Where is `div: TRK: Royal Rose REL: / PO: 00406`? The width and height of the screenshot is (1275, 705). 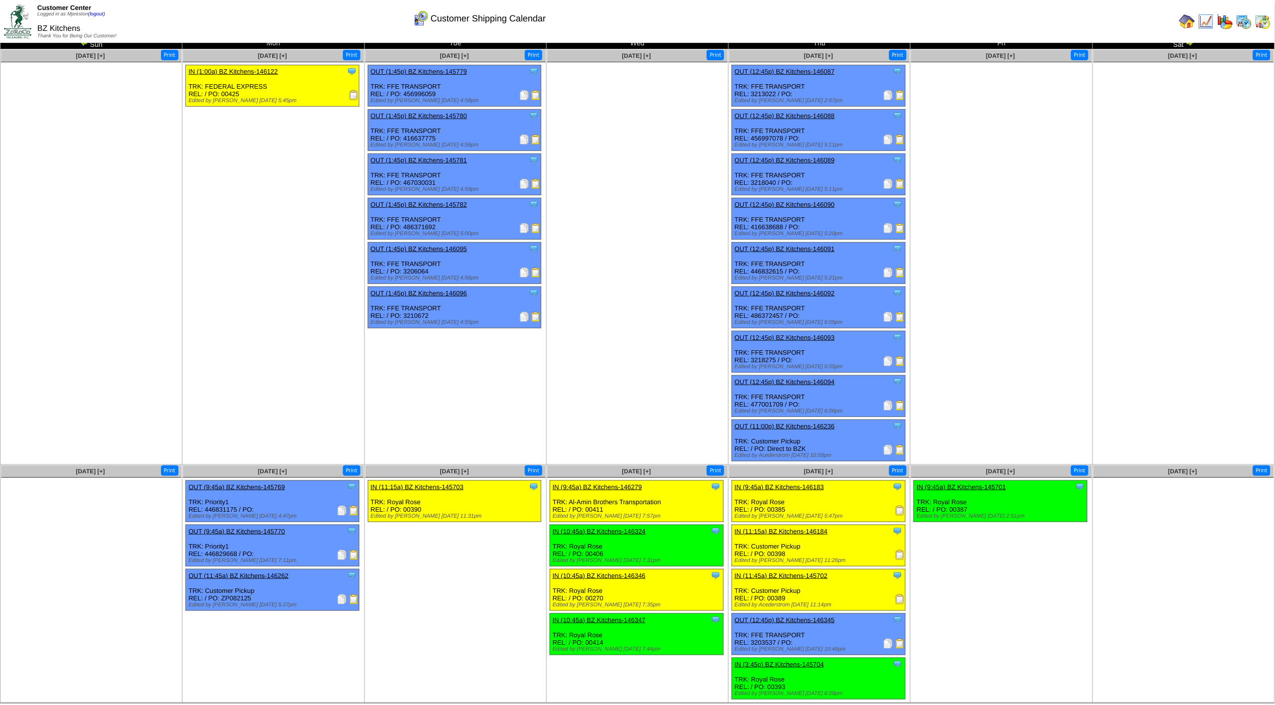
div: TRK: Royal Rose REL: / PO: 00406 is located at coordinates (637, 546).